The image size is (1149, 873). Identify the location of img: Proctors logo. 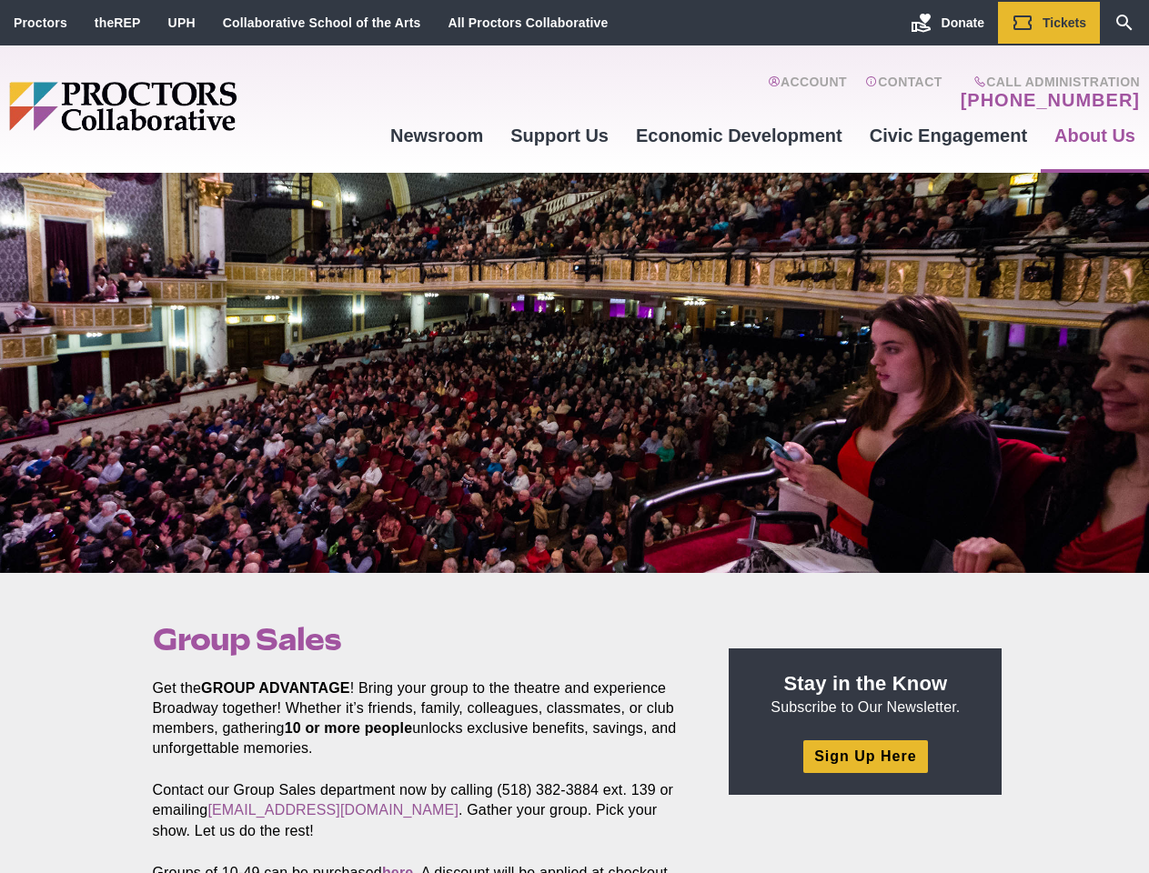
(193, 106).